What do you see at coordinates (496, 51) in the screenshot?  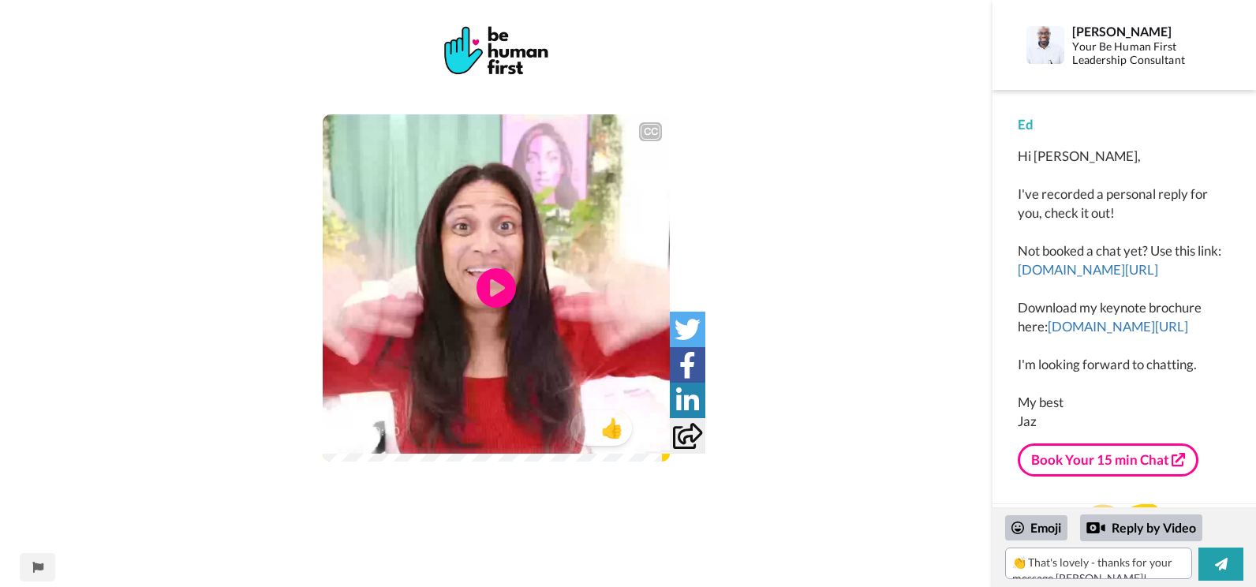 I see `img: 843211db-2689-4520-b848-f16398c36a50` at bounding box center [496, 51].